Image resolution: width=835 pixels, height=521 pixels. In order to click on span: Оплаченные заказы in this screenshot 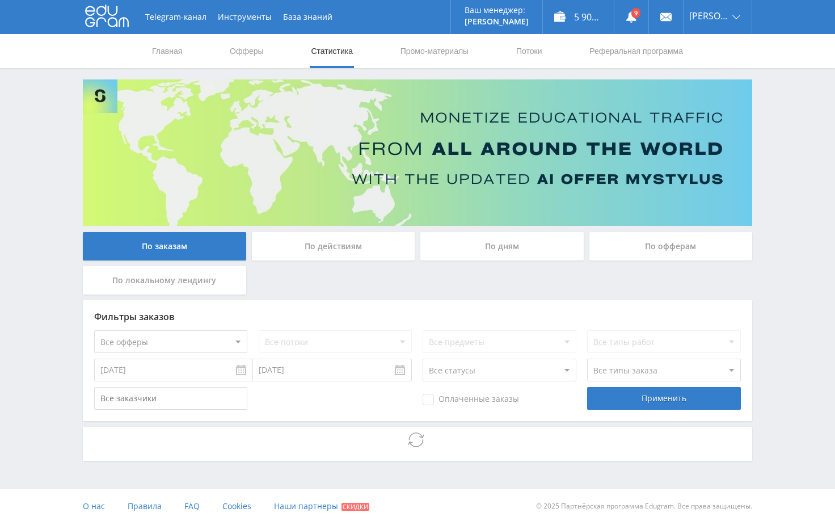, I will do `click(471, 399)`.